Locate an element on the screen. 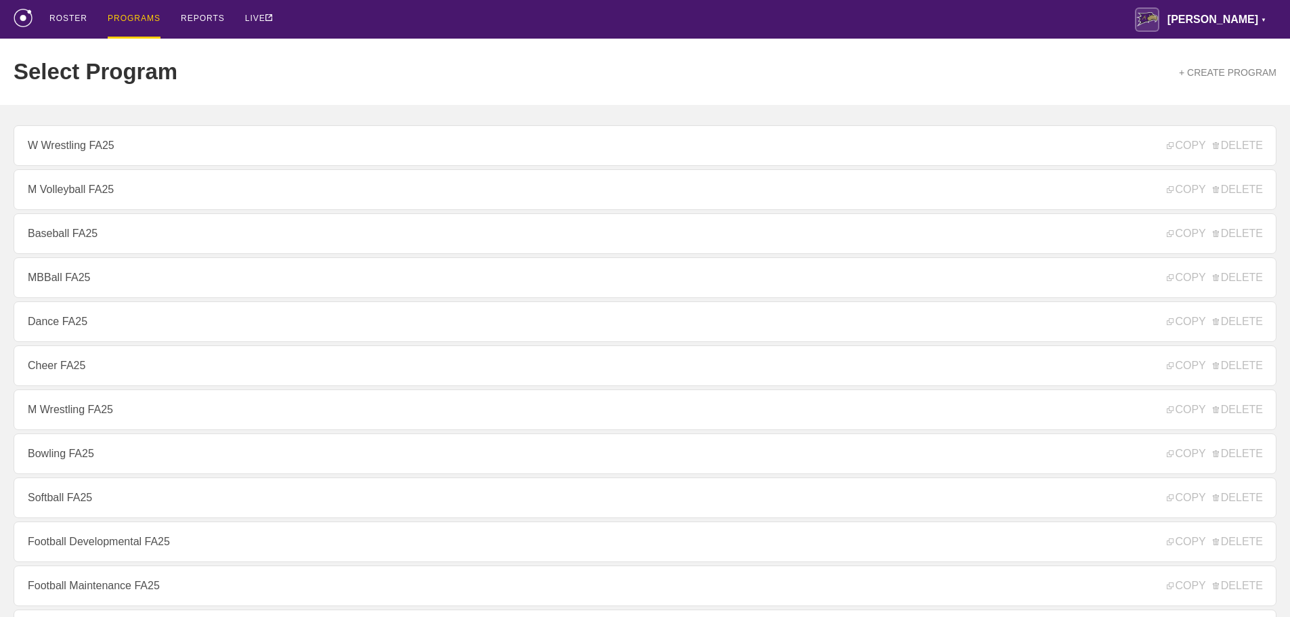 This screenshot has width=1290, height=617. a: + CREATE PROGRAM is located at coordinates (1228, 72).